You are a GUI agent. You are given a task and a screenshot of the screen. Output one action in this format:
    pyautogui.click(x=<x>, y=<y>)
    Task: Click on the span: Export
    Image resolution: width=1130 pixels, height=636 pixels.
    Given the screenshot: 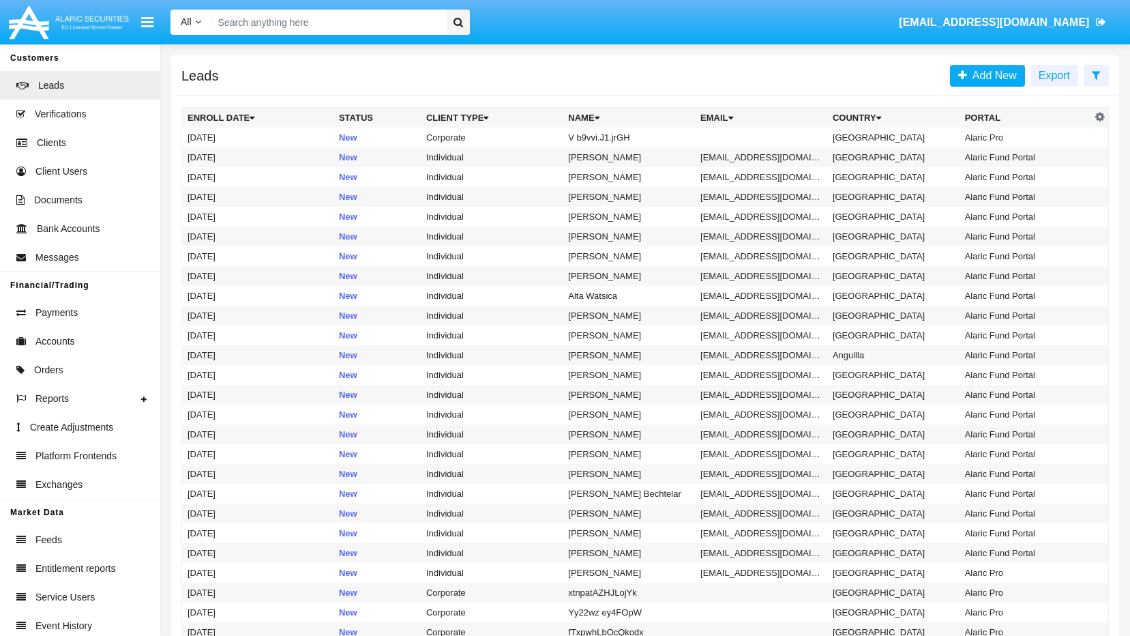 What is the action you would take?
    pyautogui.click(x=1054, y=75)
    